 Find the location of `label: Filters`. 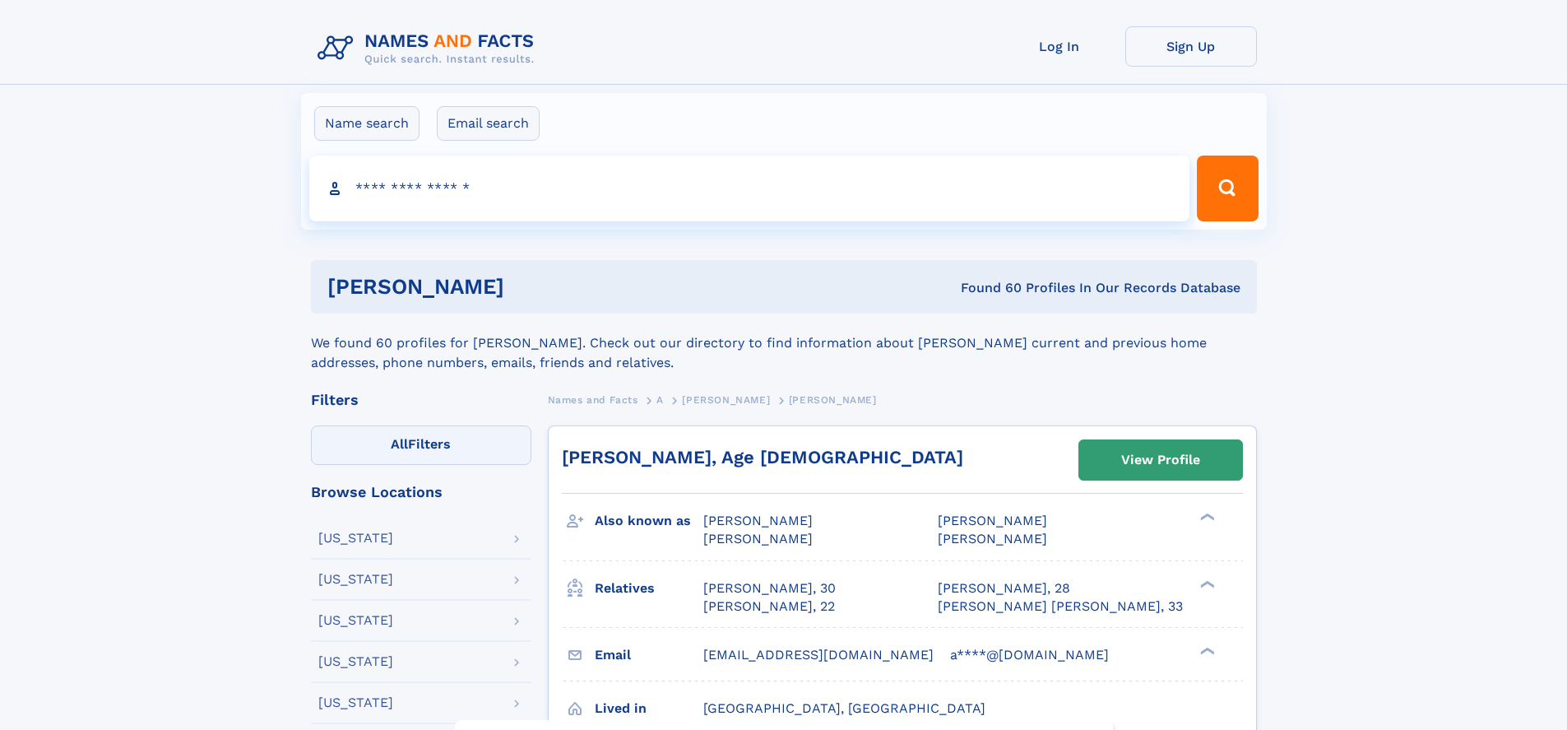

label: Filters is located at coordinates (421, 445).